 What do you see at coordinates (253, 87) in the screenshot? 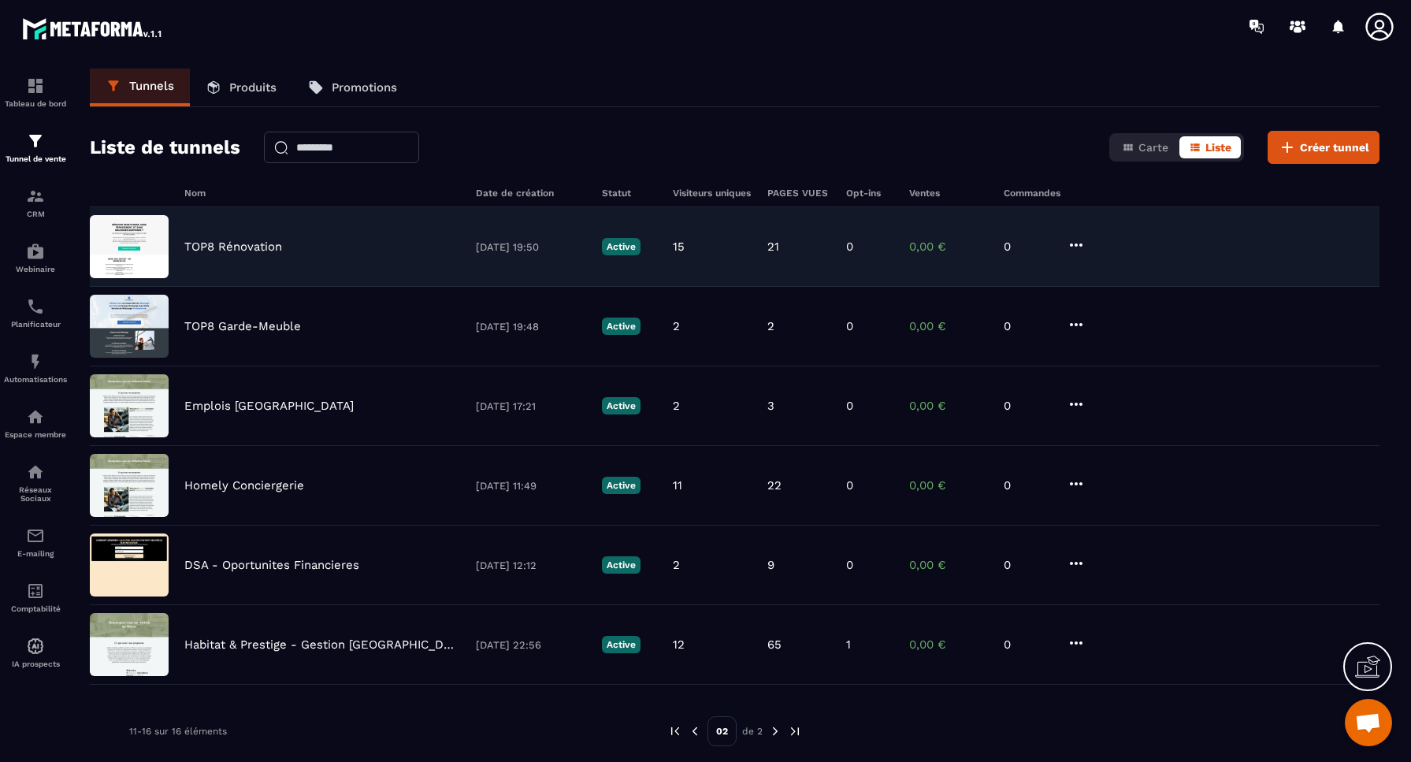
I see `p: Produits` at bounding box center [253, 87].